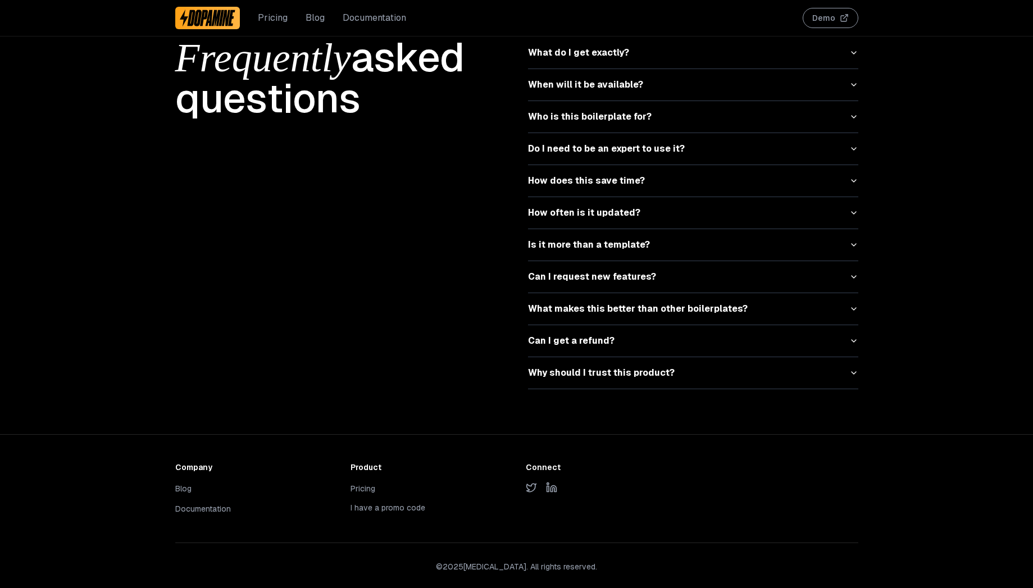  Describe the element at coordinates (693, 341) in the screenshot. I see `button: Can I get a refund?` at that location.